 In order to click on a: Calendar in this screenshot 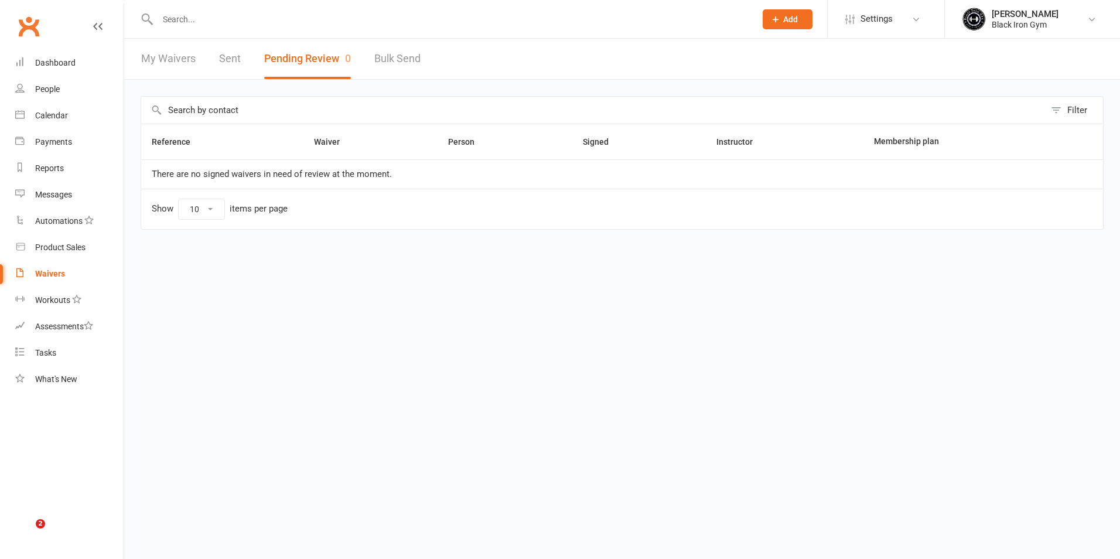, I will do `click(69, 115)`.